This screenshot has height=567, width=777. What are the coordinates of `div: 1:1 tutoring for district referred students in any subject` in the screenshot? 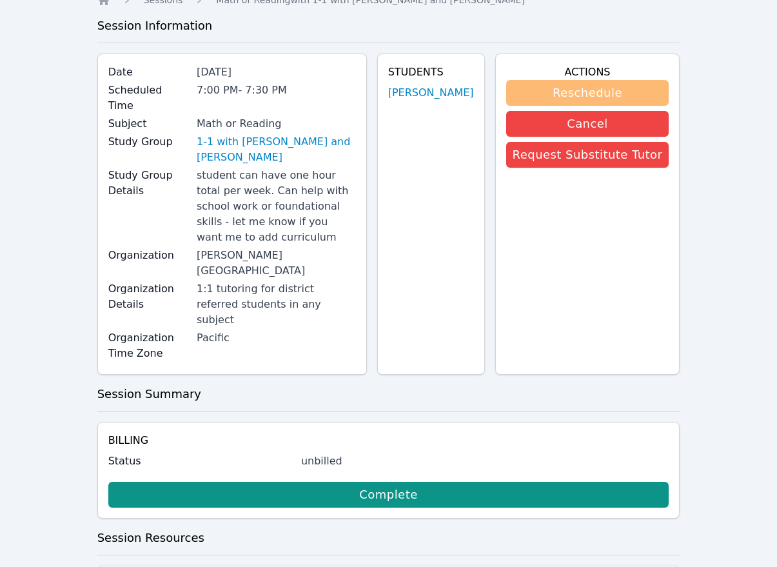 It's located at (276, 304).